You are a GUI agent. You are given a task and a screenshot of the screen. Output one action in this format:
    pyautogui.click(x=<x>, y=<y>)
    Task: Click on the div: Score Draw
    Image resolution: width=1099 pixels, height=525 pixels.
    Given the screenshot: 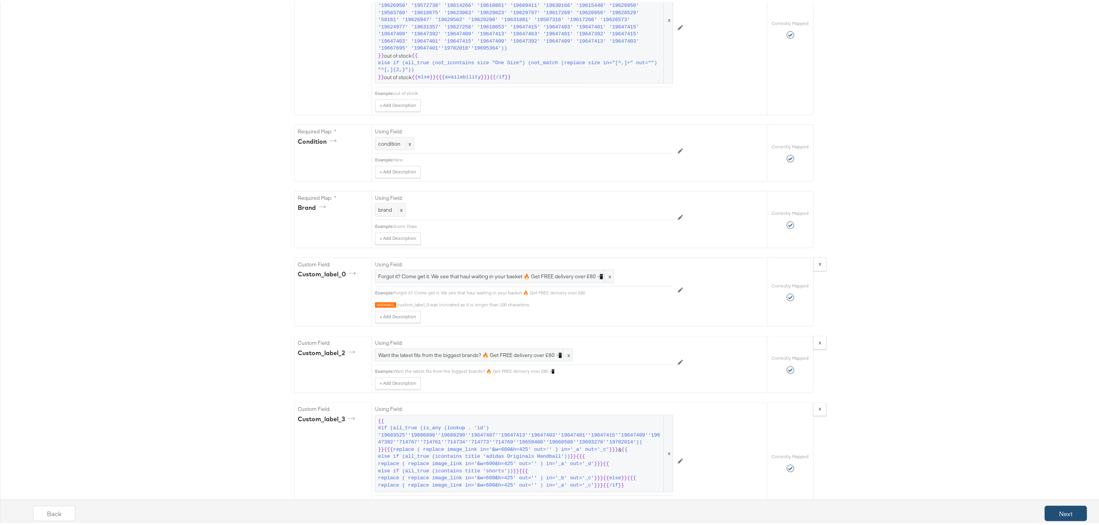 What is the action you would take?
    pyautogui.click(x=533, y=225)
    